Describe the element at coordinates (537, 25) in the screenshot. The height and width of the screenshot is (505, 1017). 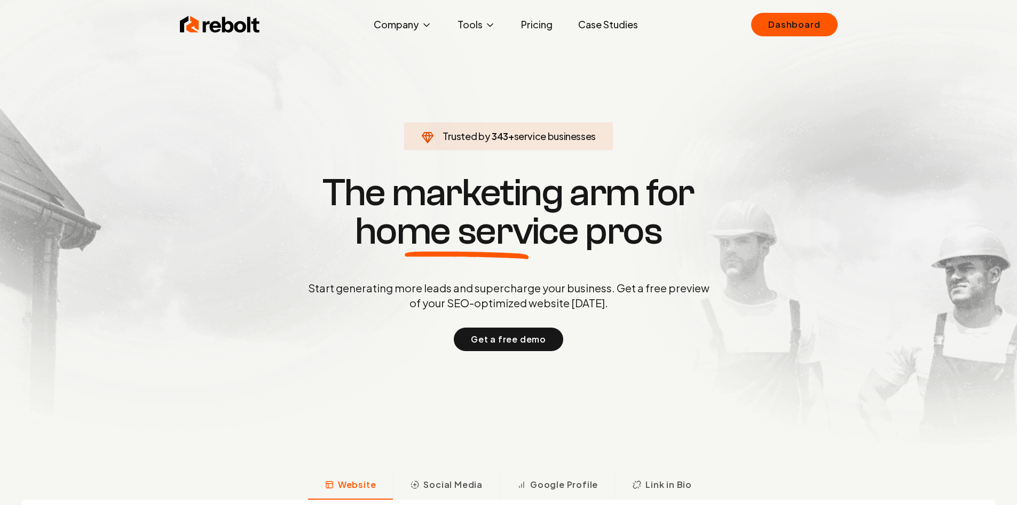
I see `a: Pricing` at that location.